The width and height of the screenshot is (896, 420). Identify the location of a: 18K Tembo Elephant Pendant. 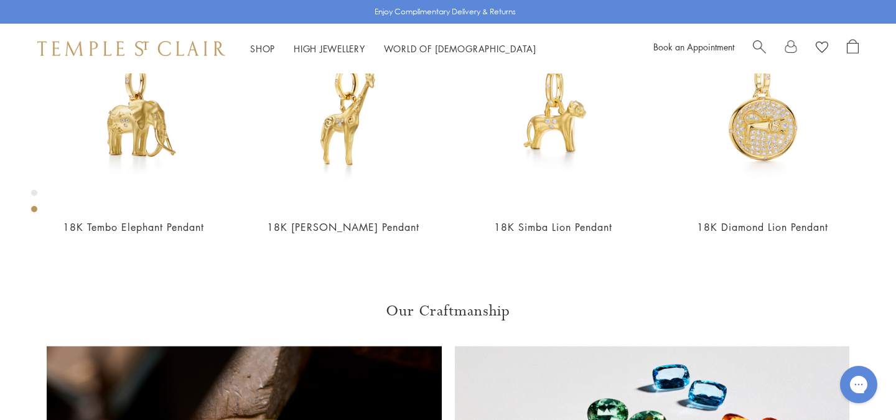
(133, 227).